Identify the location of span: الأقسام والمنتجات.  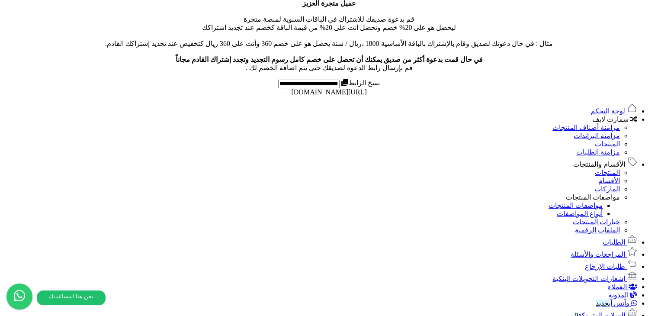
(599, 164).